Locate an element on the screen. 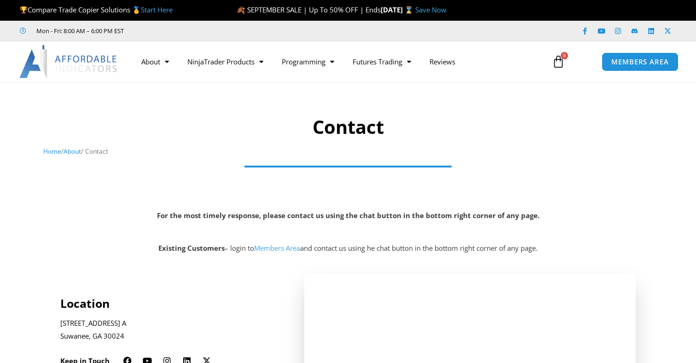 The width and height of the screenshot is (696, 363). a: Save Now is located at coordinates (431, 10).